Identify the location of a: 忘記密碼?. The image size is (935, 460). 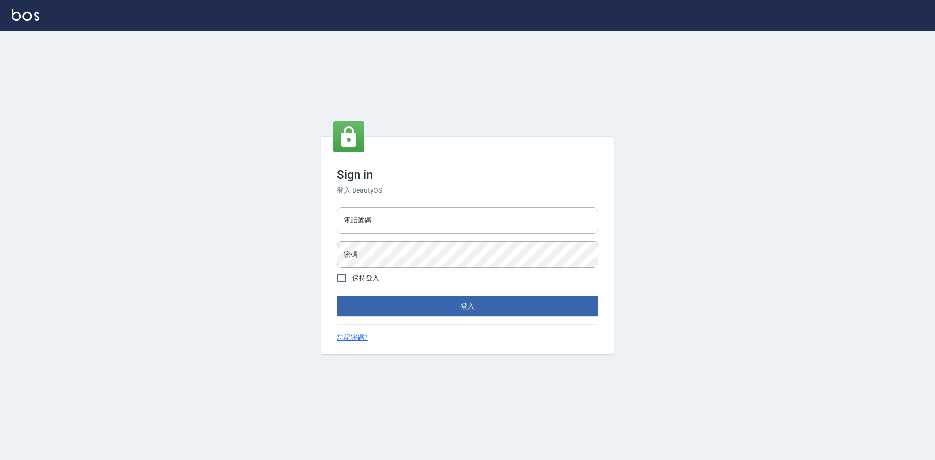
(352, 338).